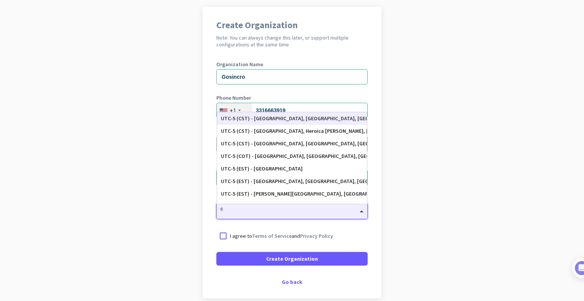  Describe the element at coordinates (292, 158) in the screenshot. I see `div: Options List` at that location.